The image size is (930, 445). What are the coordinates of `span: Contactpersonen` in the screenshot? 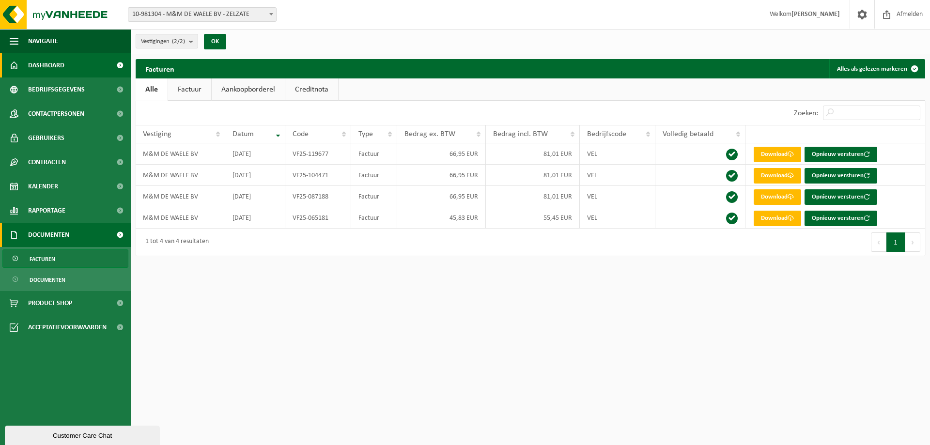 It's located at (56, 114).